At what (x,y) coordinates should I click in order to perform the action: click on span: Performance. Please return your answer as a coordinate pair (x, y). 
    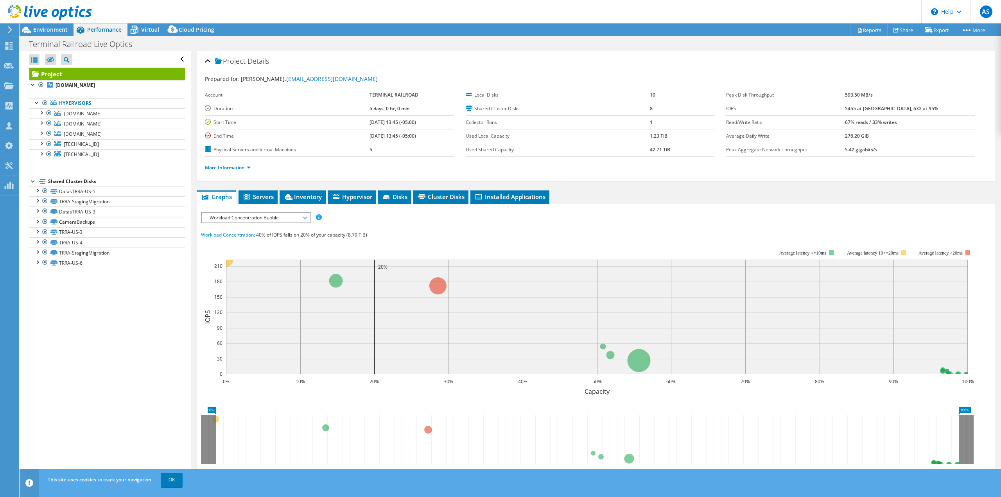
    Looking at the image, I should click on (104, 29).